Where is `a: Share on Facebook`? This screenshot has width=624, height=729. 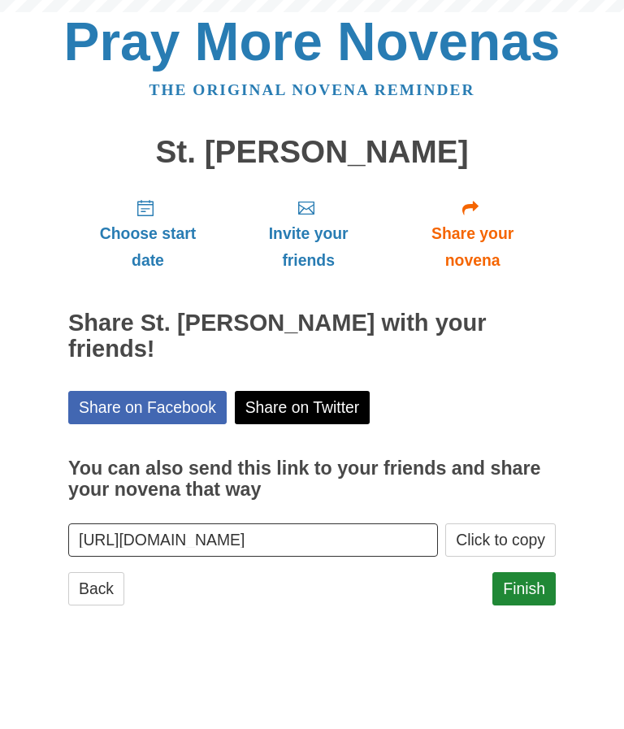 a: Share on Facebook is located at coordinates (147, 407).